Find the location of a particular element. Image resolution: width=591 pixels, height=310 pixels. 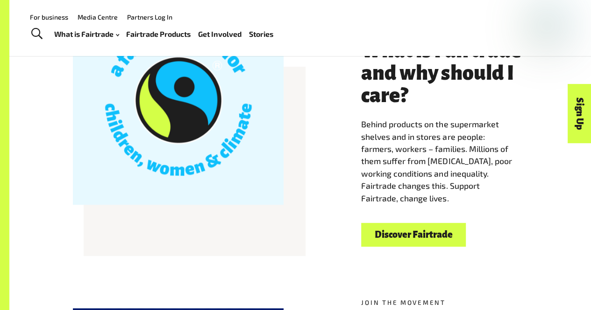

a: Stories is located at coordinates (261, 34).